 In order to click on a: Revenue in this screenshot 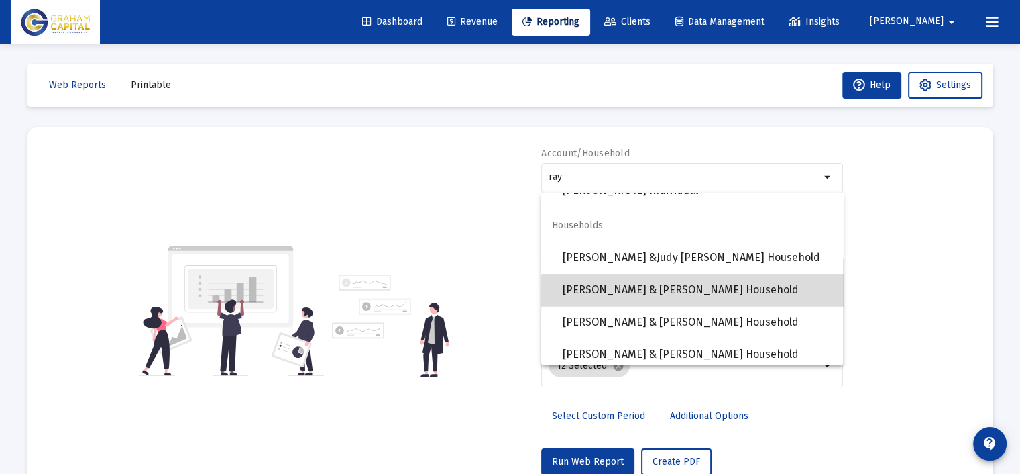, I will do `click(472, 22)`.